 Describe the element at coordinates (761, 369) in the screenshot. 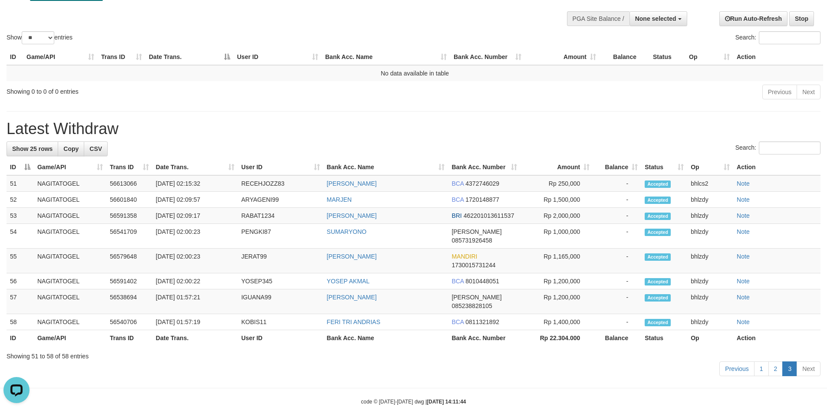

I see `a: 1` at that location.